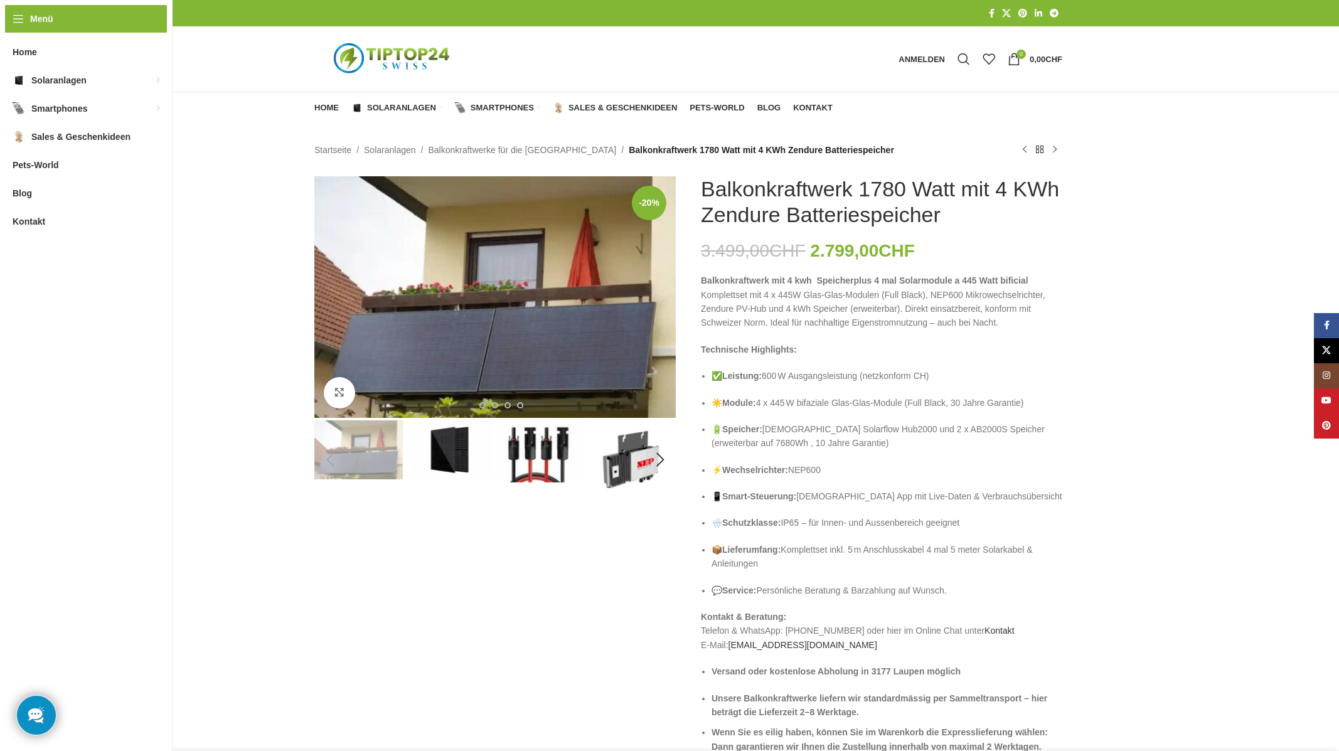 This screenshot has height=751, width=1339. What do you see at coordinates (470, 405) in the screenshot?
I see `li: Go to slide 1` at bounding box center [470, 405].